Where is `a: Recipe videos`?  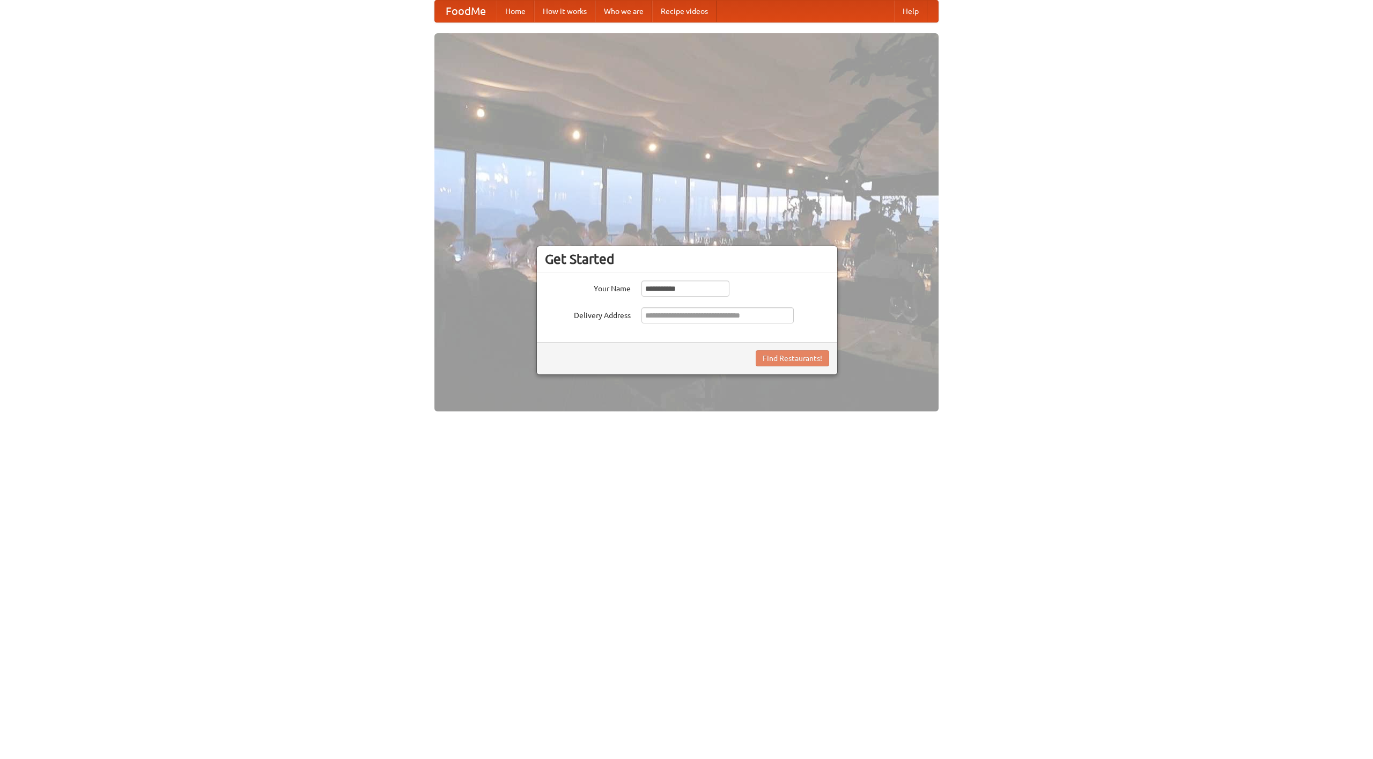 a: Recipe videos is located at coordinates (684, 11).